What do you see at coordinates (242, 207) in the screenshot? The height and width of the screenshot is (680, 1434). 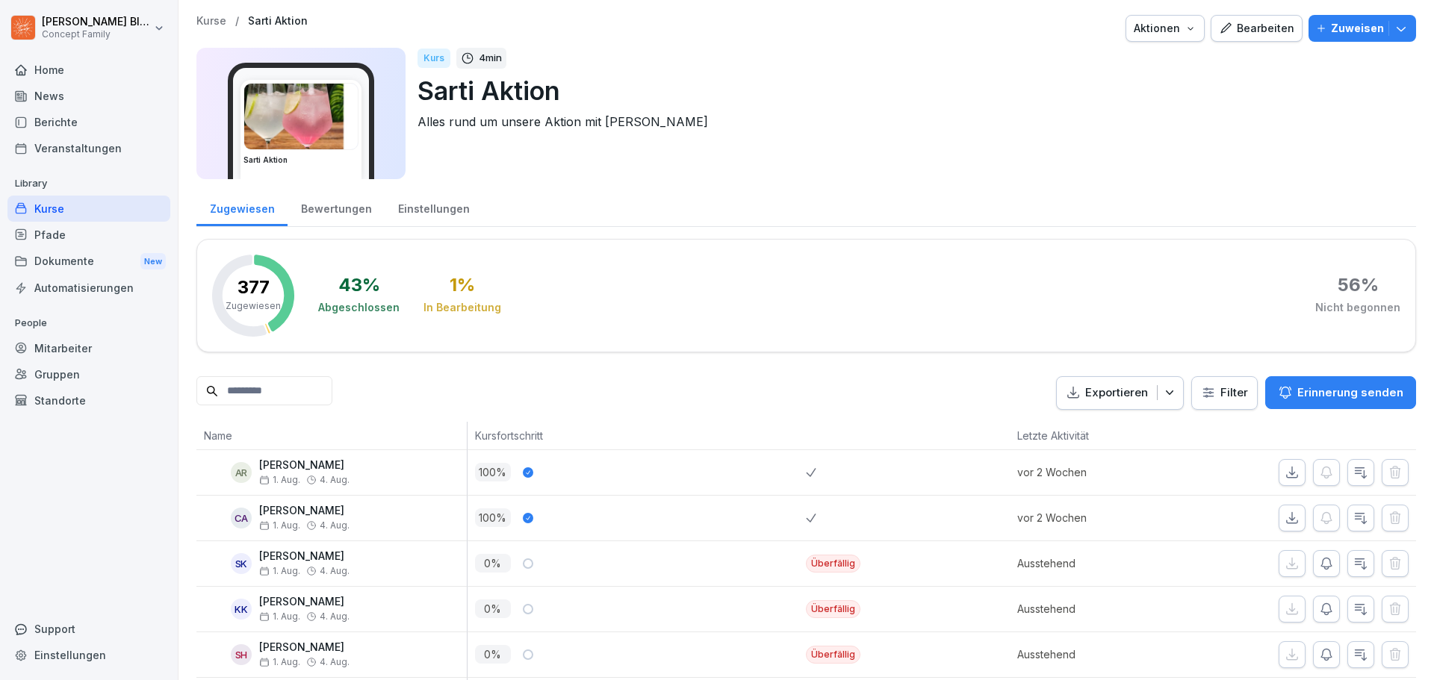 I see `a: Zugewiesen` at bounding box center [242, 207].